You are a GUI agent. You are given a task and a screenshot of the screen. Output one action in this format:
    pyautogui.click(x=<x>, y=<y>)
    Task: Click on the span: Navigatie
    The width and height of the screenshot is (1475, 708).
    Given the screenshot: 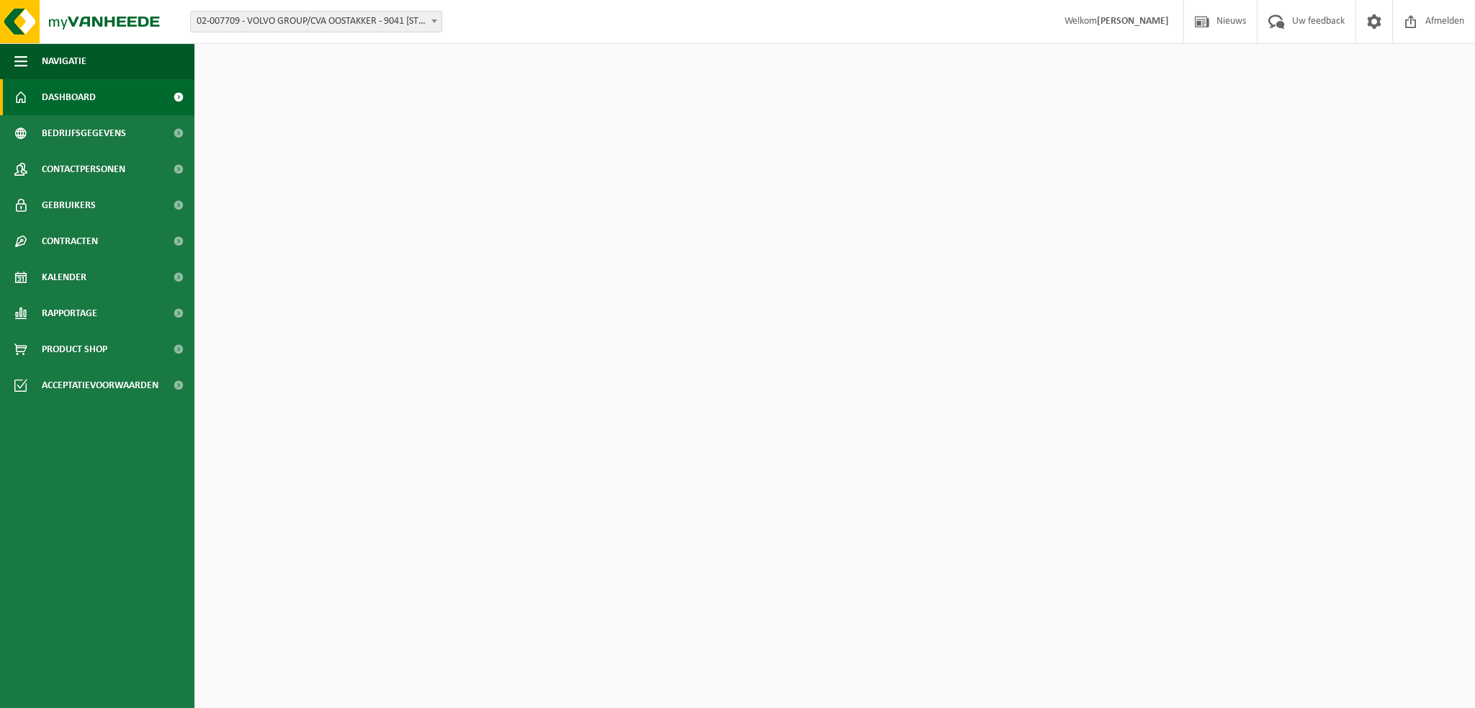 What is the action you would take?
    pyautogui.click(x=64, y=61)
    